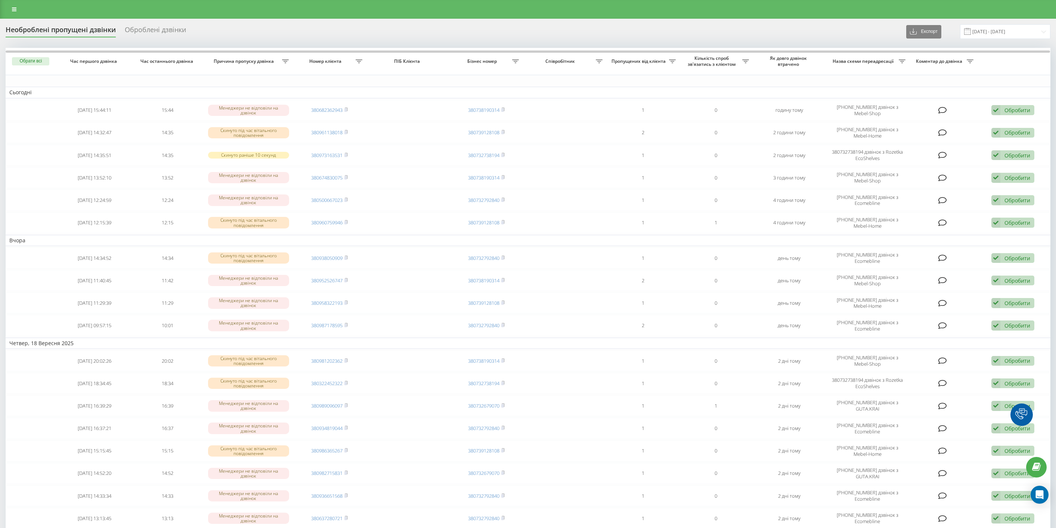 The width and height of the screenshot is (1056, 528). What do you see at coordinates (168, 110) in the screenshot?
I see `td: 15:44` at bounding box center [168, 110].